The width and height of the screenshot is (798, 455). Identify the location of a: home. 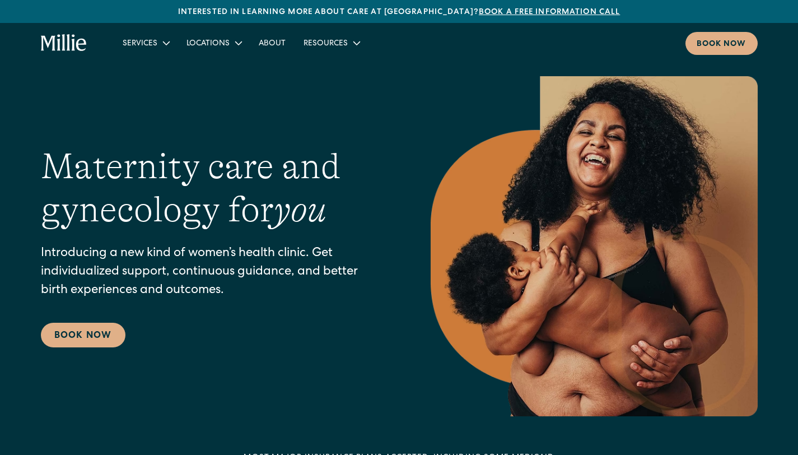
(64, 43).